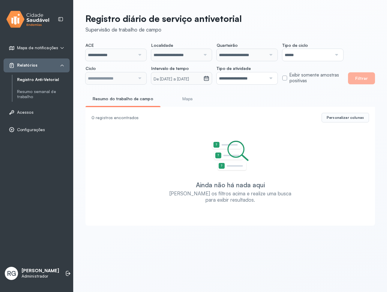  What do you see at coordinates (346, 118) in the screenshot?
I see `span: Personalizar colunas` at bounding box center [346, 118].